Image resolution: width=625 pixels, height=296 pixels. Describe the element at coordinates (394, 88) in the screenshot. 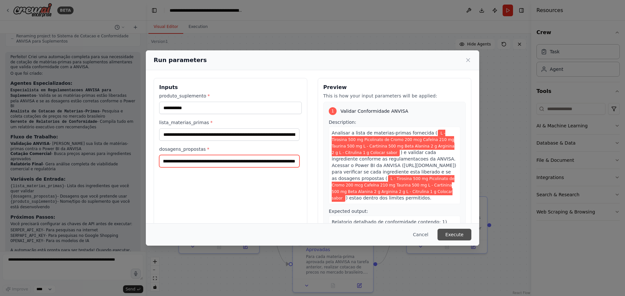

I see `h3: Preview` at that location.